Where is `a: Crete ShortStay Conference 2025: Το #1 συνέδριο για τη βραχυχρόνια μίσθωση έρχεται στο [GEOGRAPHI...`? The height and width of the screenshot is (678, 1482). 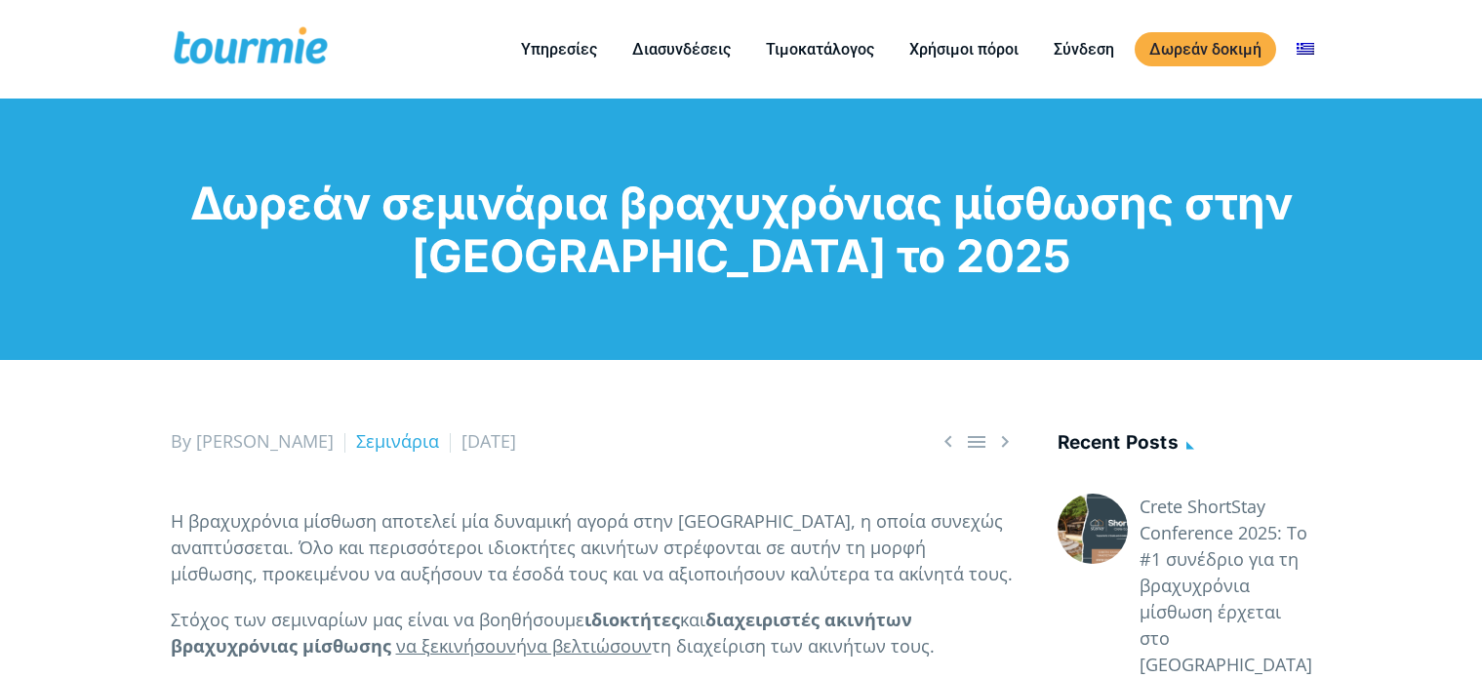 a: Crete ShortStay Conference 2025: Το #1 συνέδριο για τη βραχυχρόνια μίσθωση έρχεται στο [GEOGRAPHI... is located at coordinates (1225, 585).